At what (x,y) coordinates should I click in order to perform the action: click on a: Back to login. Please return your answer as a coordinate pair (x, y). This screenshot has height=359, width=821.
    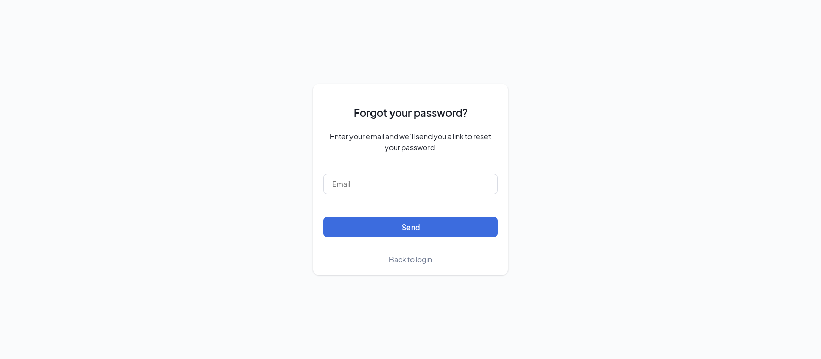
    Looking at the image, I should click on (411, 259).